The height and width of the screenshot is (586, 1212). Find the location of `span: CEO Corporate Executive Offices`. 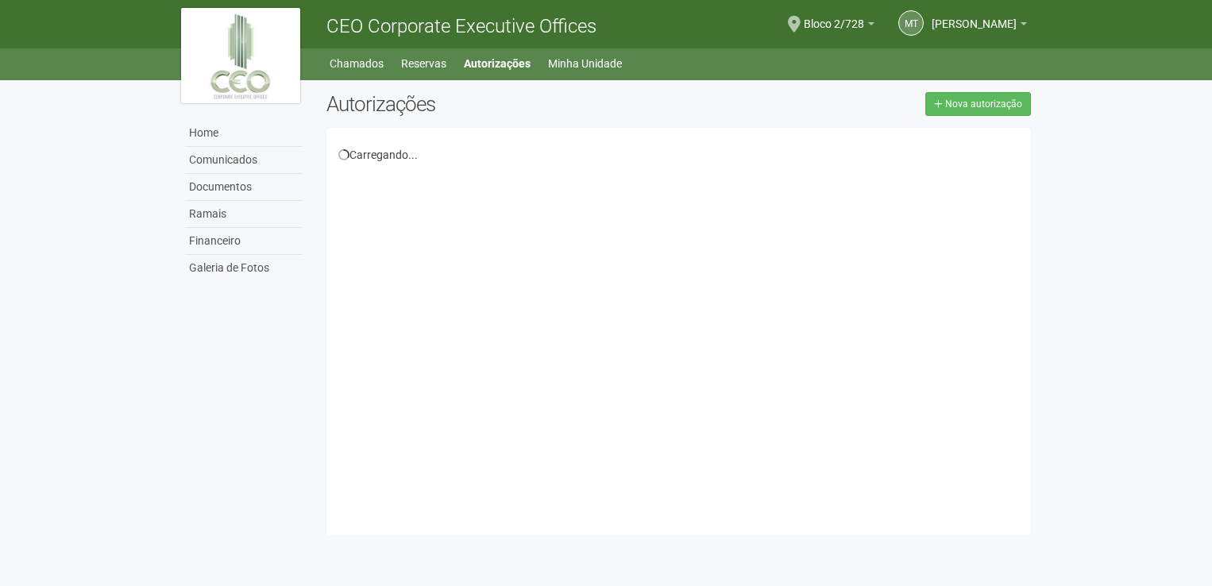

span: CEO Corporate Executive Offices is located at coordinates (461, 26).